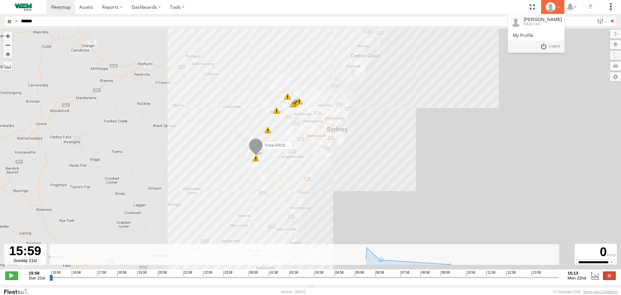 This screenshot has width=621, height=295. I want to click on strong: 15:13, so click(577, 273).